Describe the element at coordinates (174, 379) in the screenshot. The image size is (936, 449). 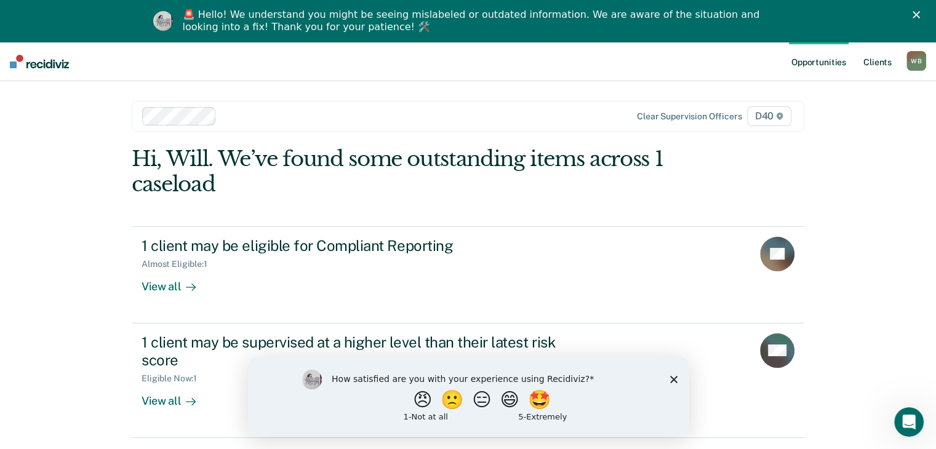
I see `div: Eligible Now : 1` at that location.